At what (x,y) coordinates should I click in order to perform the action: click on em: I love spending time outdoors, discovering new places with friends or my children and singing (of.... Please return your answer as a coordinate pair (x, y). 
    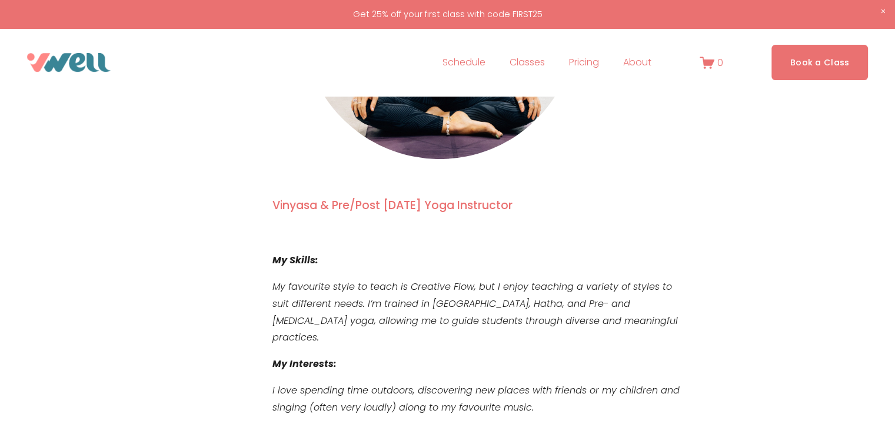
    Looking at the image, I should click on (477, 398).